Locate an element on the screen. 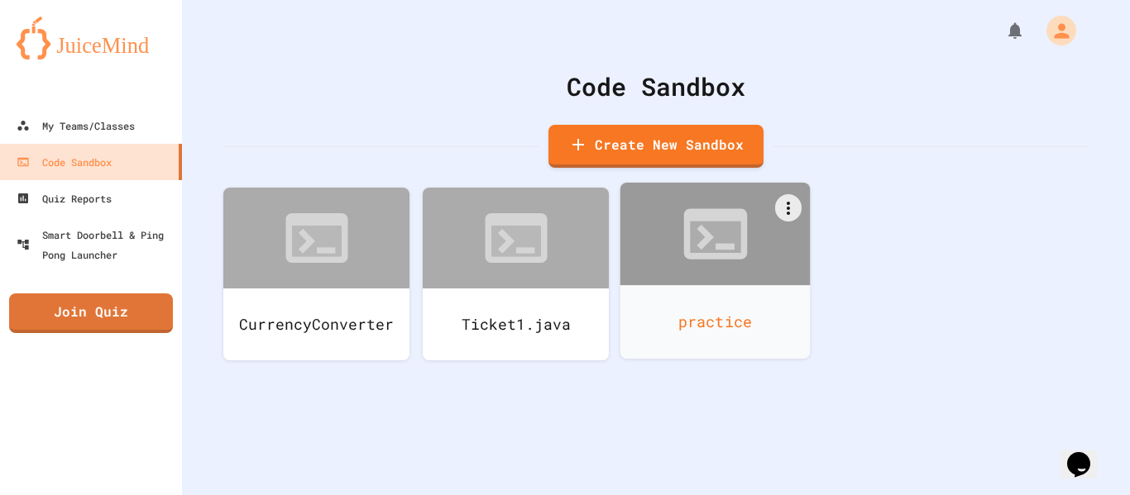 This screenshot has height=495, width=1130. div: practice is located at coordinates (716, 322).